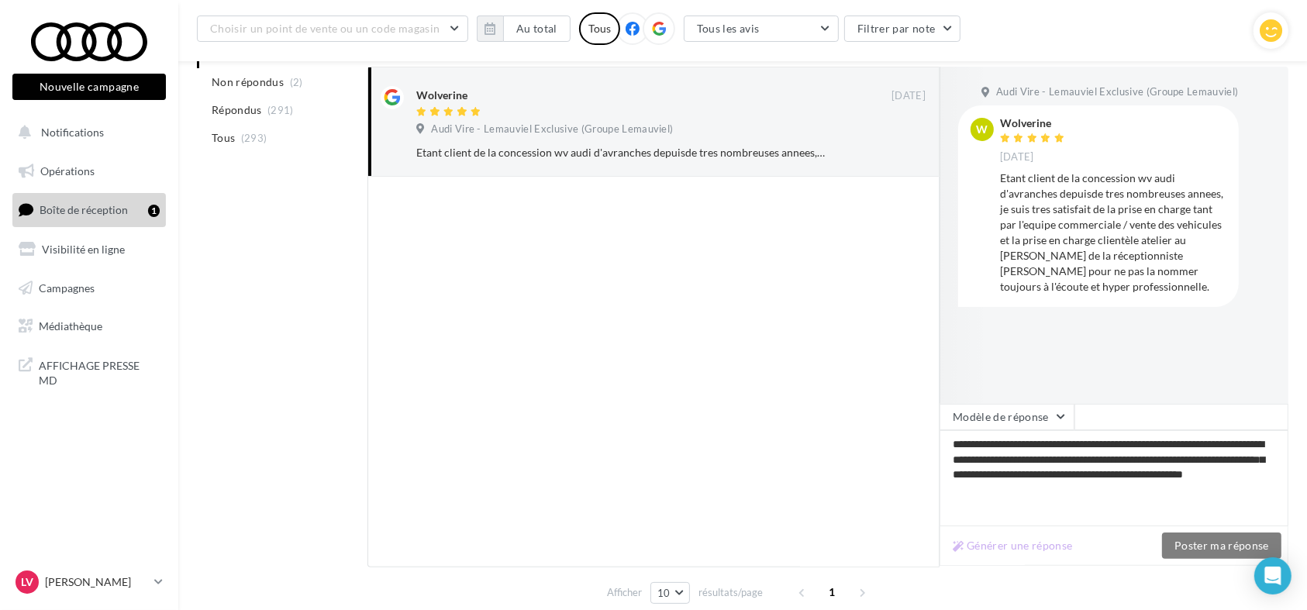 Image resolution: width=1307 pixels, height=610 pixels. What do you see at coordinates (1222, 546) in the screenshot?
I see `button: Poster ma réponse` at bounding box center [1222, 546].